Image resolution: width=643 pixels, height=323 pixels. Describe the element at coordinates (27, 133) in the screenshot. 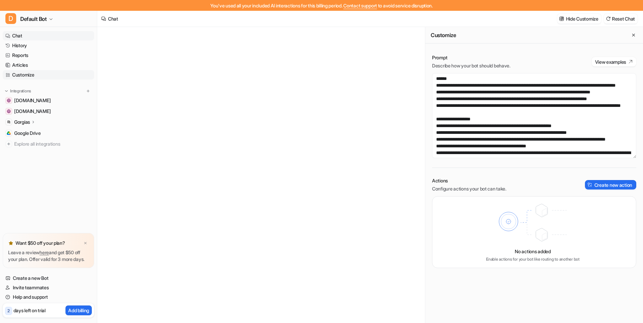

I see `span: Google Drive` at that location.